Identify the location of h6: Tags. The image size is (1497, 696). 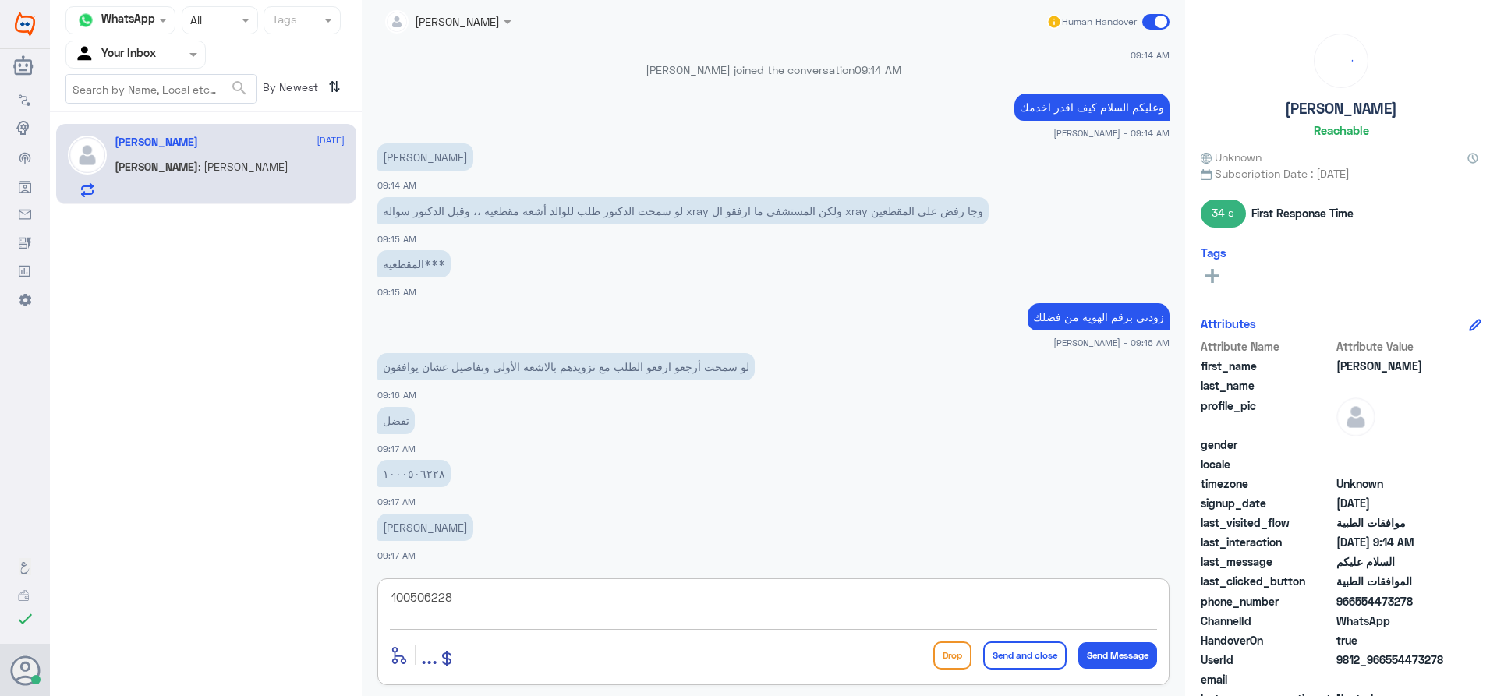
(1213, 253).